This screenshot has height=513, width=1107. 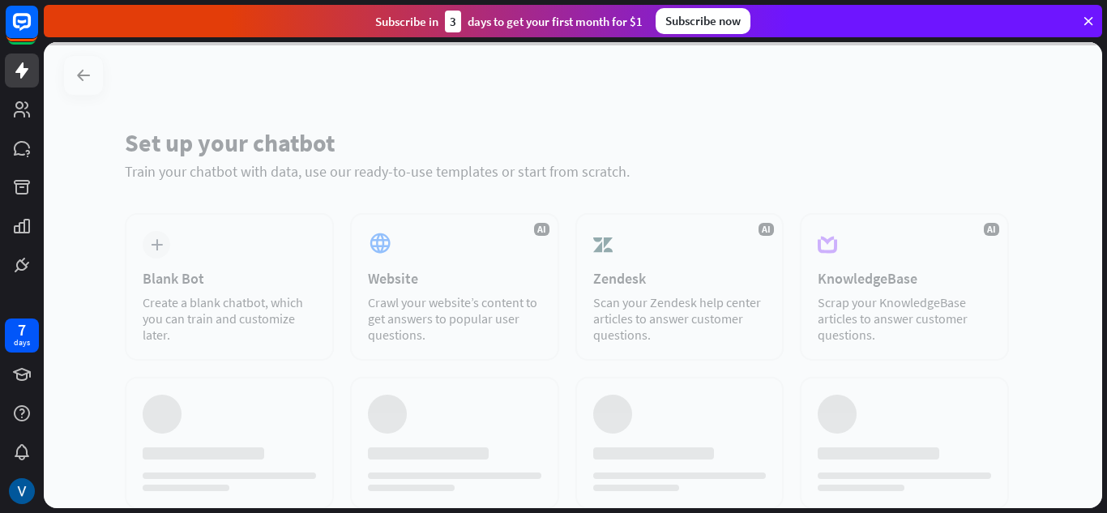 What do you see at coordinates (453, 21) in the screenshot?
I see `div: 3` at bounding box center [453, 21].